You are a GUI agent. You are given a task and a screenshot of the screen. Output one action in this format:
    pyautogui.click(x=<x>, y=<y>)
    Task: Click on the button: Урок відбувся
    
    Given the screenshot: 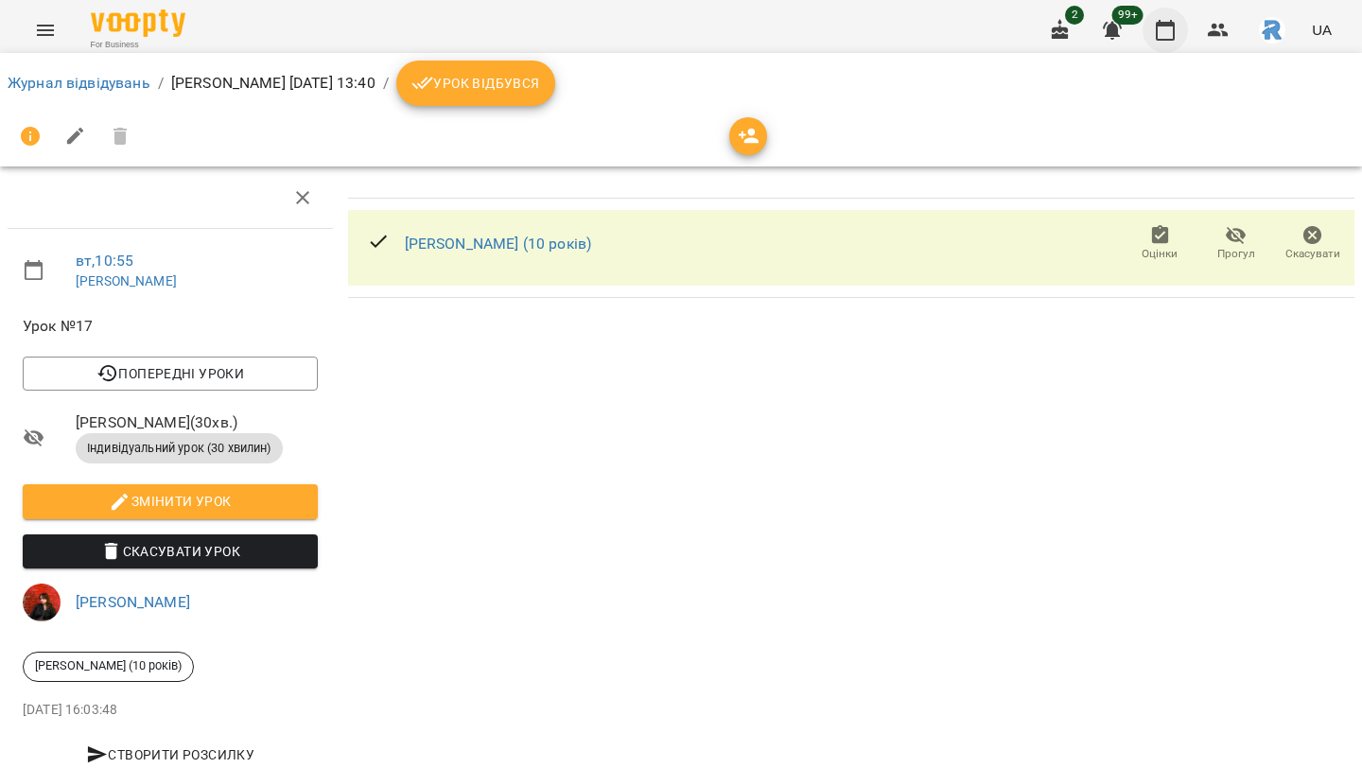 What is the action you would take?
    pyautogui.click(x=476, y=83)
    